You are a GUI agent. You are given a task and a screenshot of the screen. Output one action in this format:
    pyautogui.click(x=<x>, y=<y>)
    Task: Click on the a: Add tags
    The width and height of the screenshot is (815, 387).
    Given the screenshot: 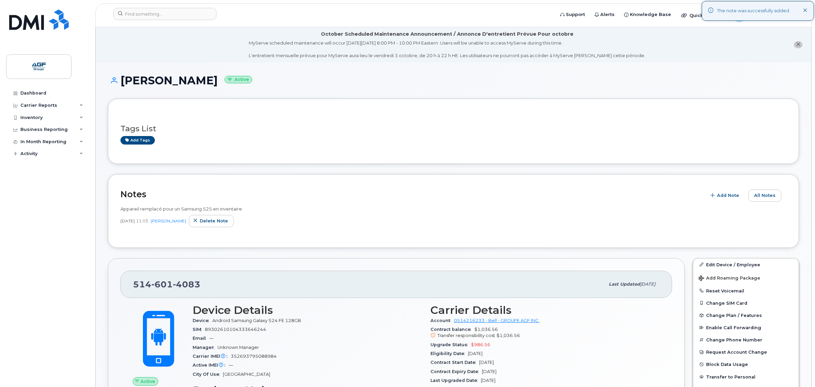 What is the action you would take?
    pyautogui.click(x=137, y=140)
    